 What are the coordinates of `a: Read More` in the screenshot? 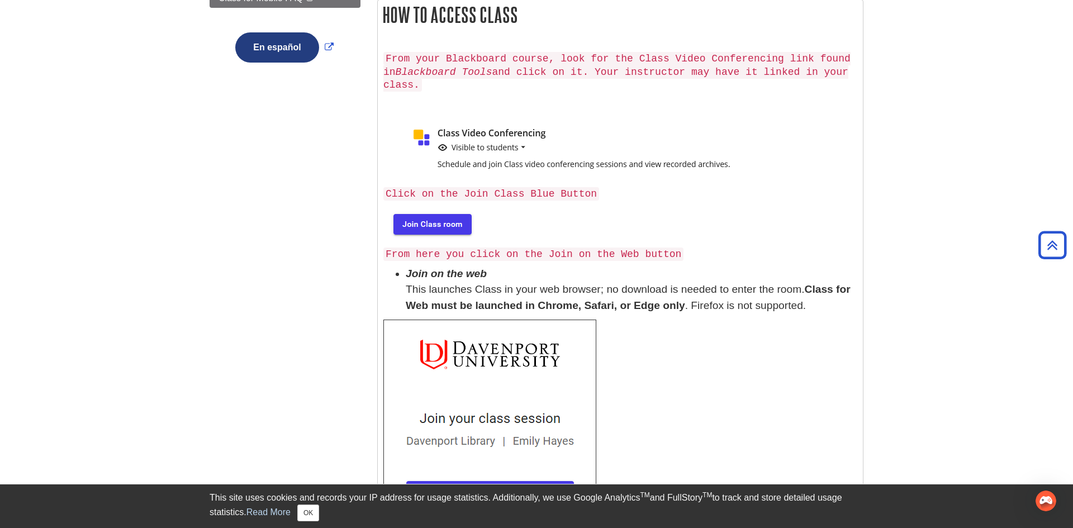 It's located at (268, 512).